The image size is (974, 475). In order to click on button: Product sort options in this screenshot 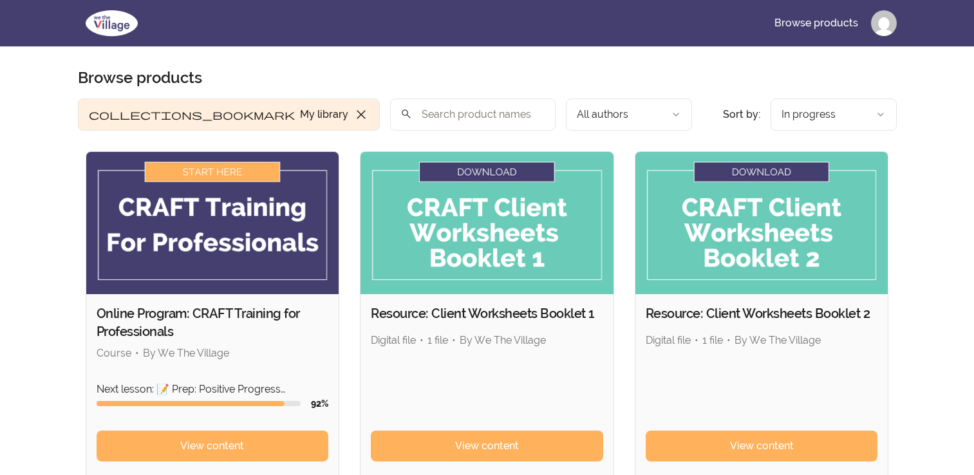, I will do `click(833, 115)`.